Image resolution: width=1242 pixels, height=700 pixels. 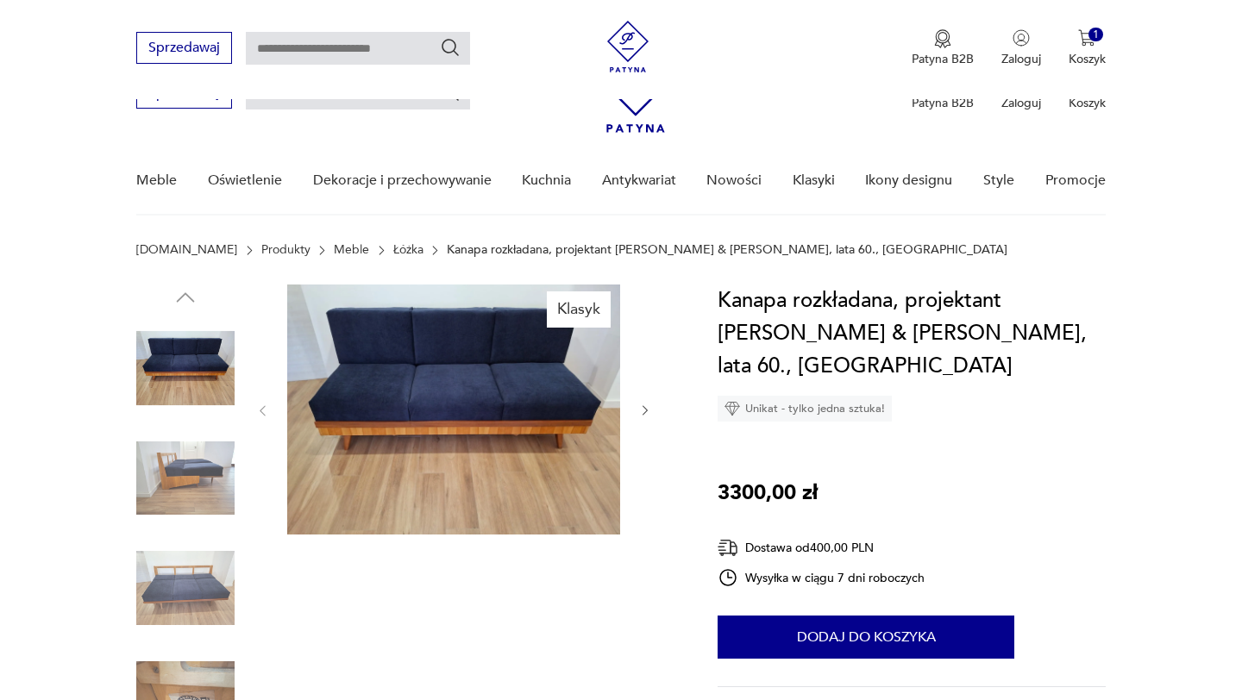 I want to click on img: Ikona koszyka, so click(x=1087, y=38).